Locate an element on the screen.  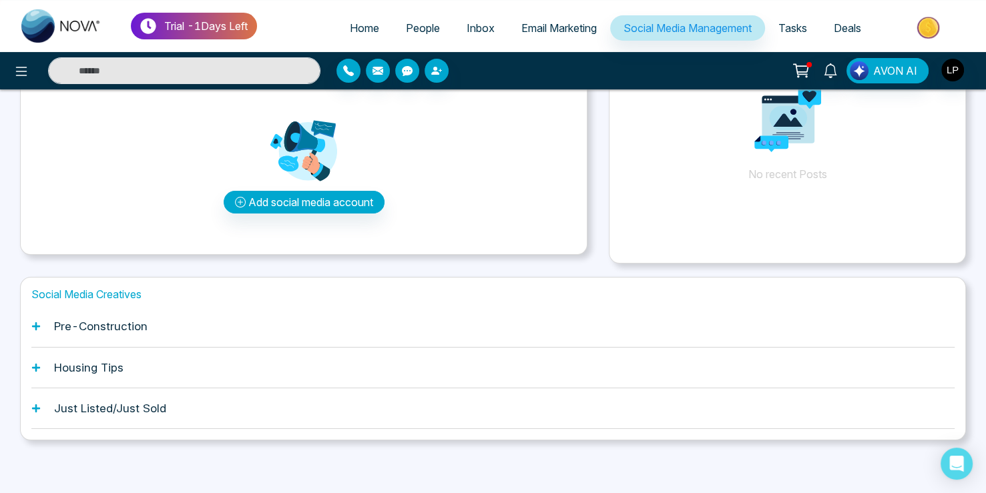
span: Tasks is located at coordinates (792, 28).